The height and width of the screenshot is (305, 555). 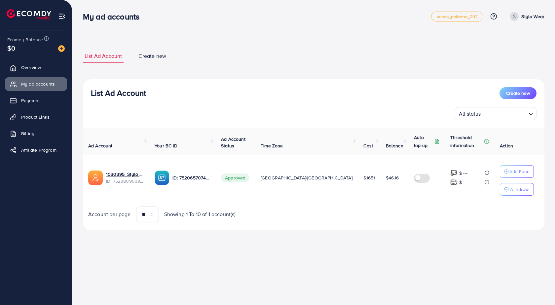 I want to click on button: Add Fund, so click(x=517, y=171).